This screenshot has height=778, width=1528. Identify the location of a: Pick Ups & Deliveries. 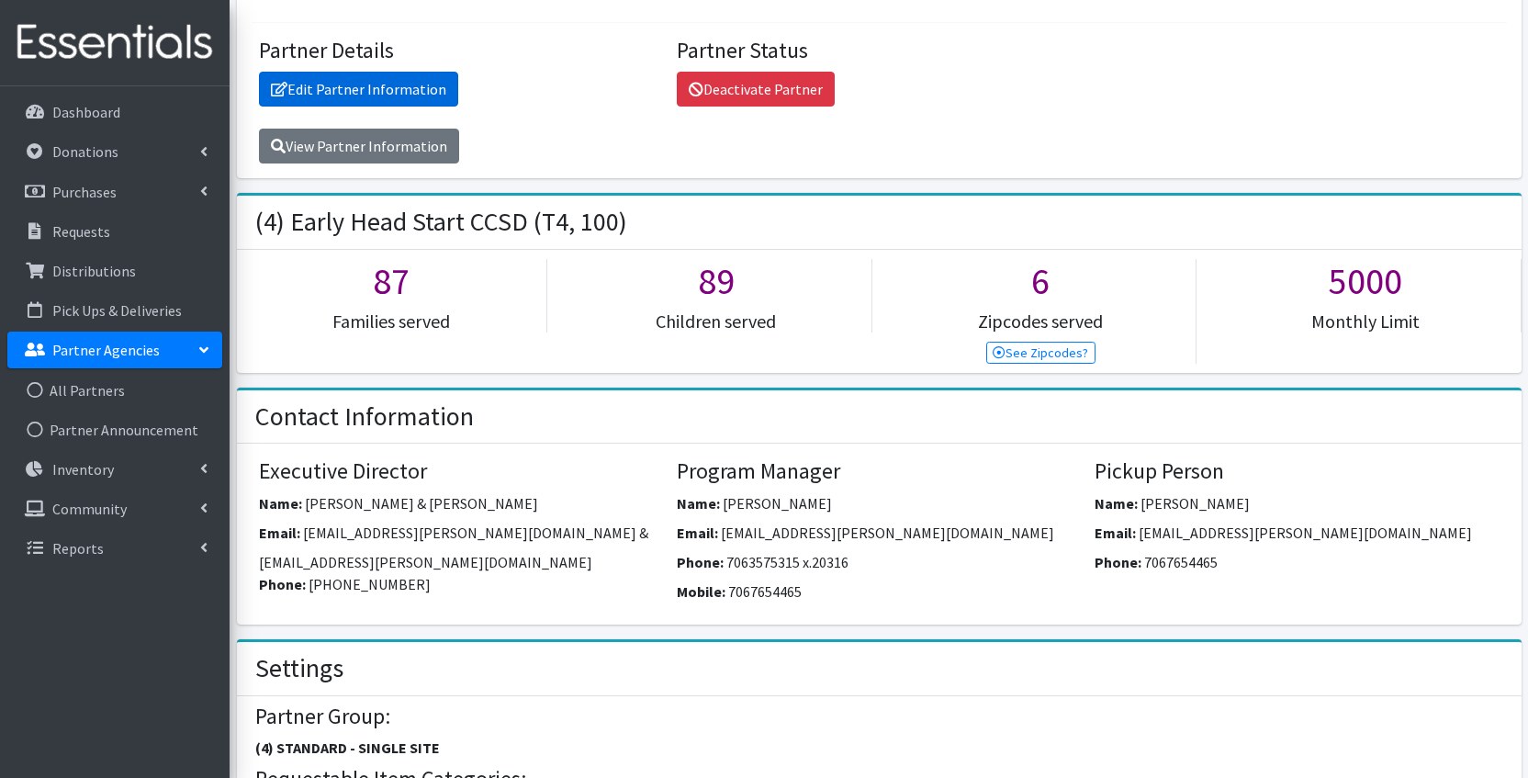
(115, 310).